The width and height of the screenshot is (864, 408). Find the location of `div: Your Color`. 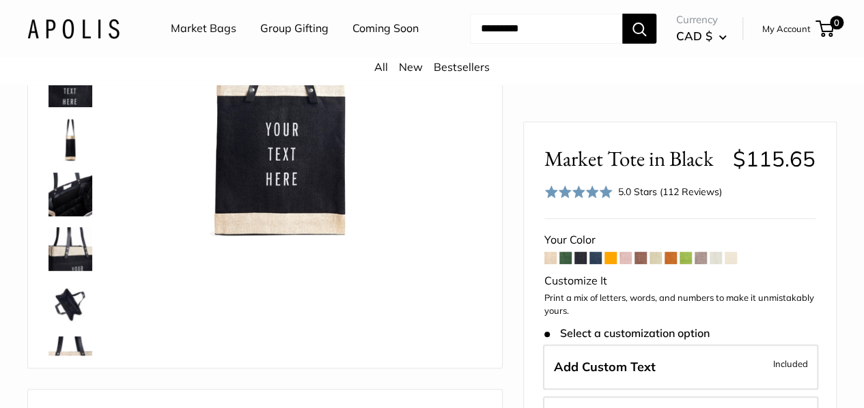

div: Your Color is located at coordinates (679, 240).